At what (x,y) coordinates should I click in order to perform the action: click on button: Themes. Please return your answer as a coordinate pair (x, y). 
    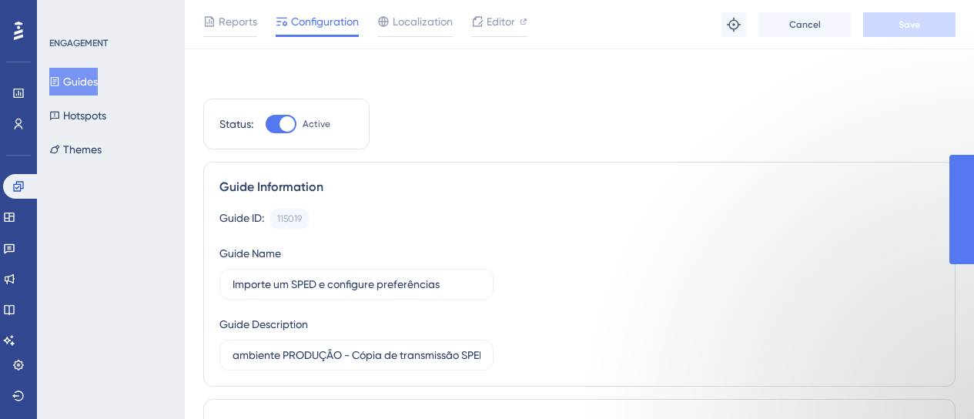
    Looking at the image, I should click on (75, 149).